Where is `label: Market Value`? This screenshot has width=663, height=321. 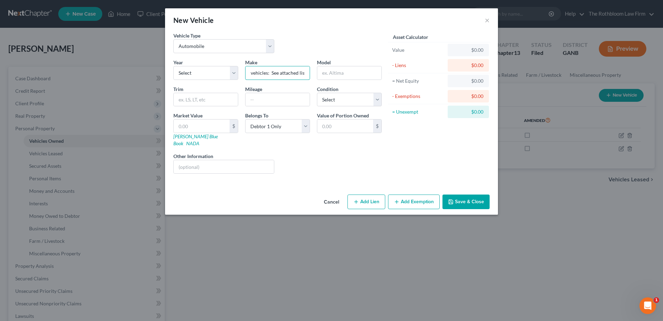
label: Market Value is located at coordinates (188, 115).